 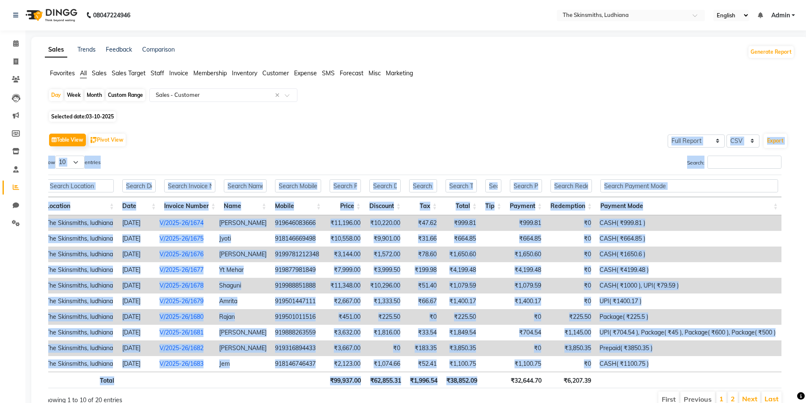 I want to click on th: Date: activate to sort column ascending, so click(x=139, y=206).